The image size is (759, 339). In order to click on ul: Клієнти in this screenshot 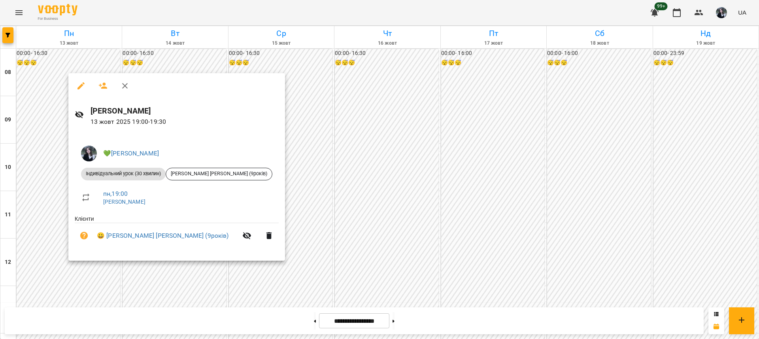, I will do `click(177, 233)`.